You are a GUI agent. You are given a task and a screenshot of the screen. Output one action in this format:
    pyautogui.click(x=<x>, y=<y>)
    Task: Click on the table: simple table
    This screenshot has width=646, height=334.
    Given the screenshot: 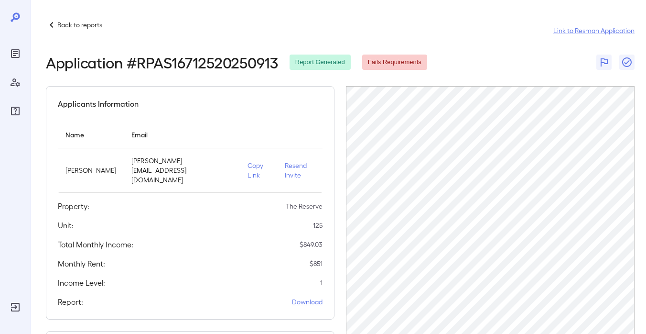 What is the action you would take?
    pyautogui.click(x=190, y=157)
    